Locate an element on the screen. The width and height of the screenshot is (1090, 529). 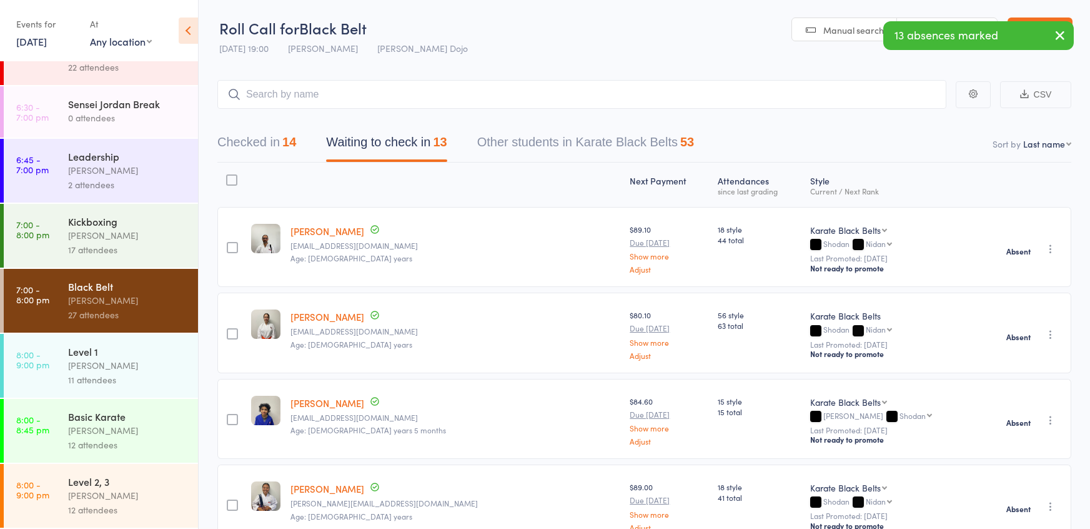
span: 15 total is located at coordinates (759, 411).